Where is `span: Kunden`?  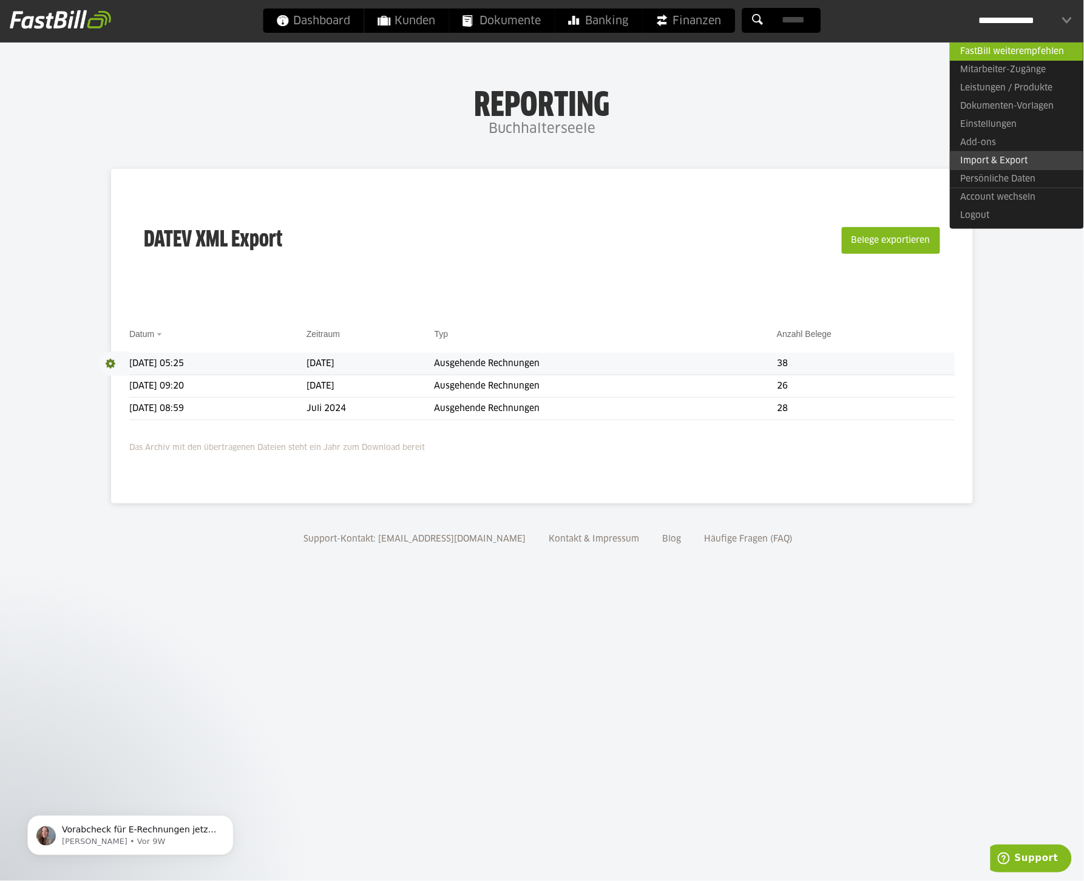 span: Kunden is located at coordinates (407, 21).